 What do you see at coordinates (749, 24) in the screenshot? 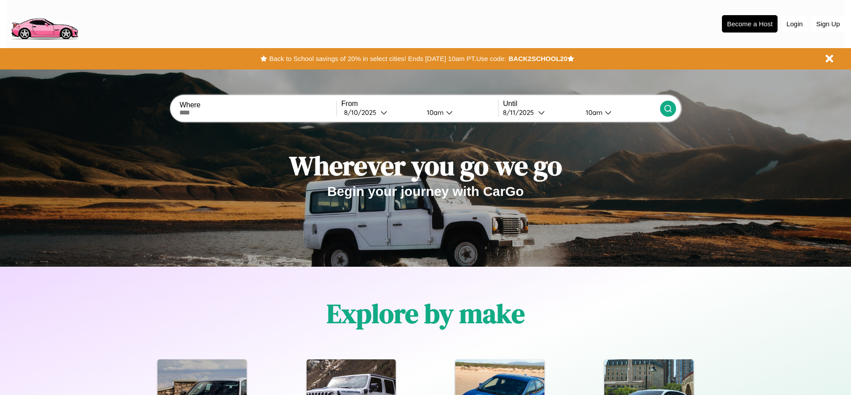
I see `button: Become a Host` at bounding box center [749, 24].